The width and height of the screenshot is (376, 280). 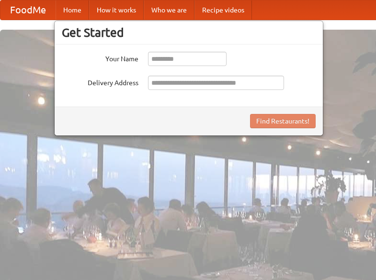 What do you see at coordinates (100, 81) in the screenshot?
I see `label: Delivery Address` at bounding box center [100, 81].